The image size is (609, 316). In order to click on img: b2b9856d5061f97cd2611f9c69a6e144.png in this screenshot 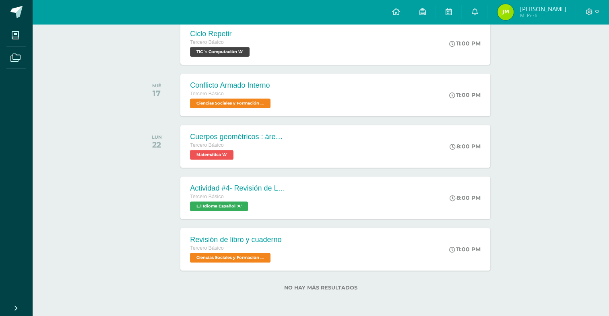, I will do `click(506, 12)`.